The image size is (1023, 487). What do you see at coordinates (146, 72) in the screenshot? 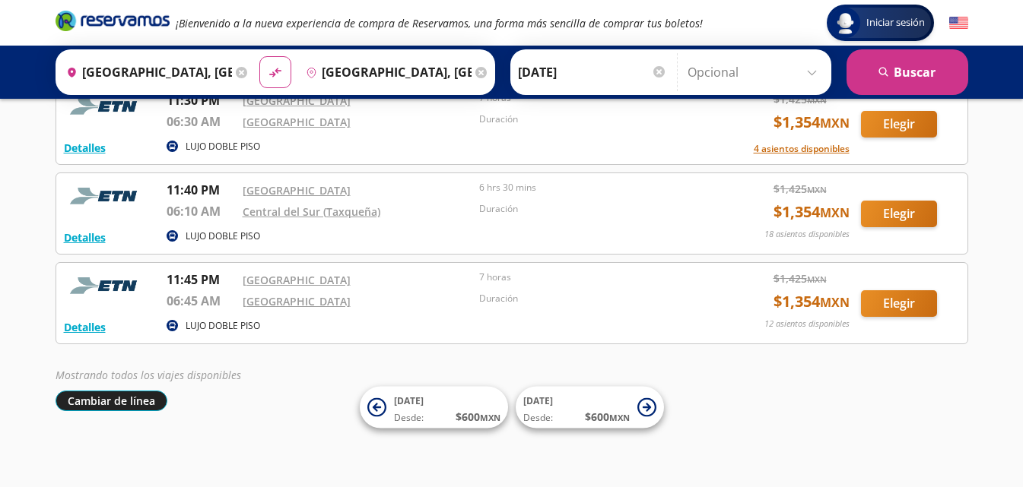
I see `input: Buscar Origen` at bounding box center [146, 72].